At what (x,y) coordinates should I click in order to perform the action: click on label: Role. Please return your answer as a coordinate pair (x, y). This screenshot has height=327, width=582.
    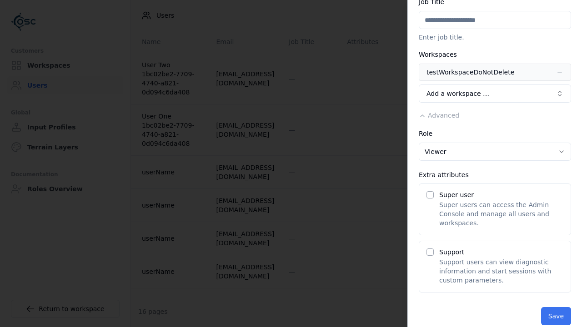
    Looking at the image, I should click on (425, 134).